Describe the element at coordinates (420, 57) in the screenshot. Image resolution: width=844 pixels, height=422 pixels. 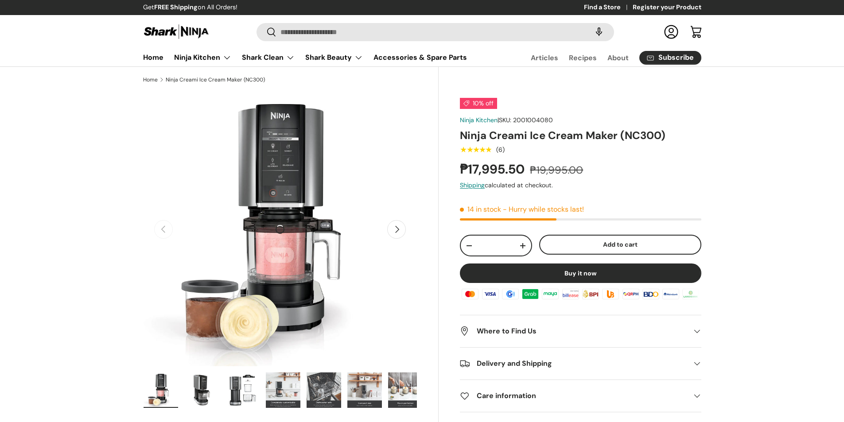
I see `a: Accessories & Spare Parts` at that location.